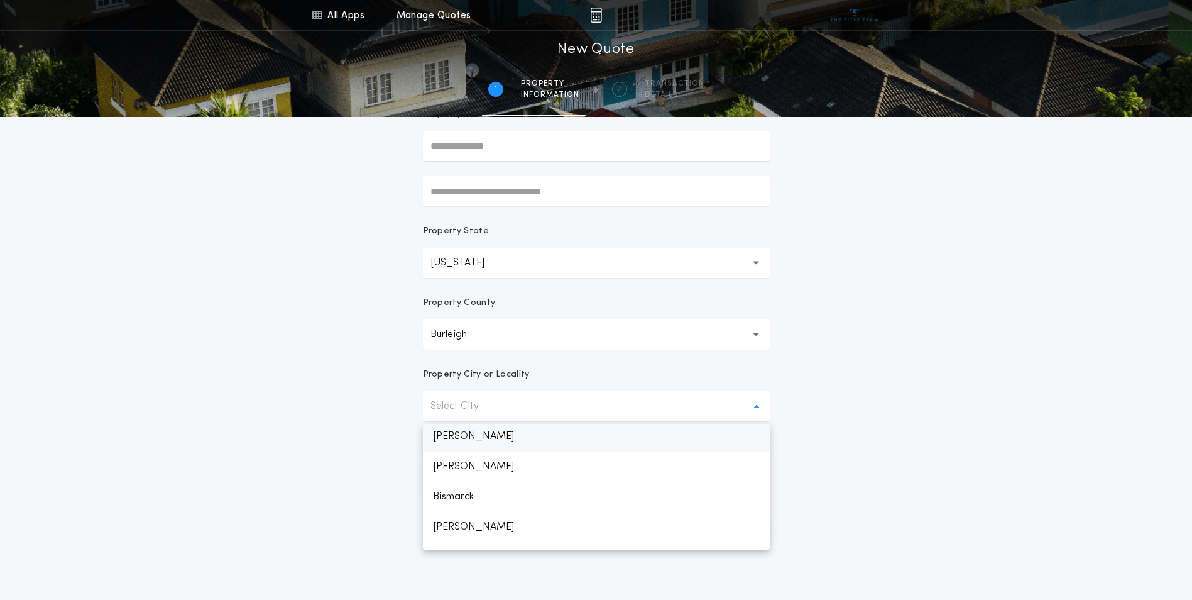 The image size is (1192, 600). Describe the element at coordinates (596, 334) in the screenshot. I see `button: Burleigh` at that location.